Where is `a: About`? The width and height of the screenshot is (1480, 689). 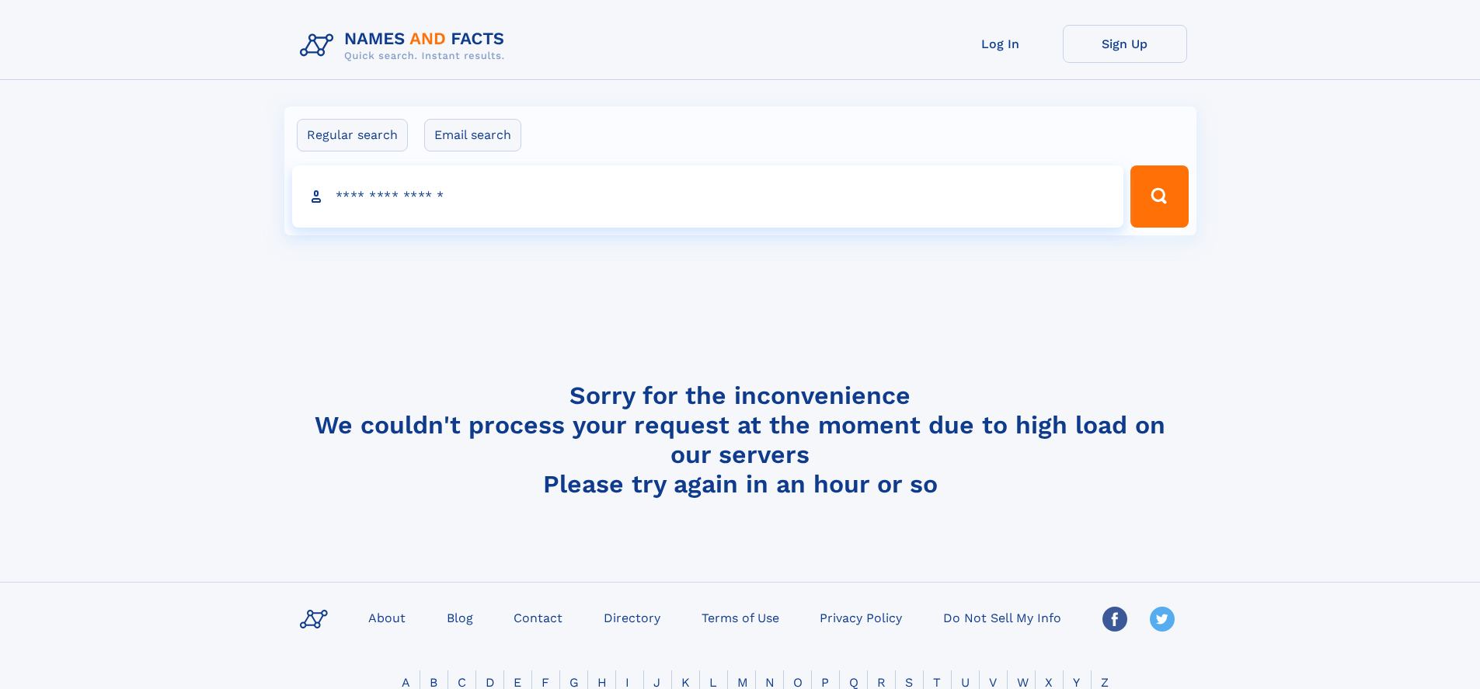 a: About is located at coordinates (387, 617).